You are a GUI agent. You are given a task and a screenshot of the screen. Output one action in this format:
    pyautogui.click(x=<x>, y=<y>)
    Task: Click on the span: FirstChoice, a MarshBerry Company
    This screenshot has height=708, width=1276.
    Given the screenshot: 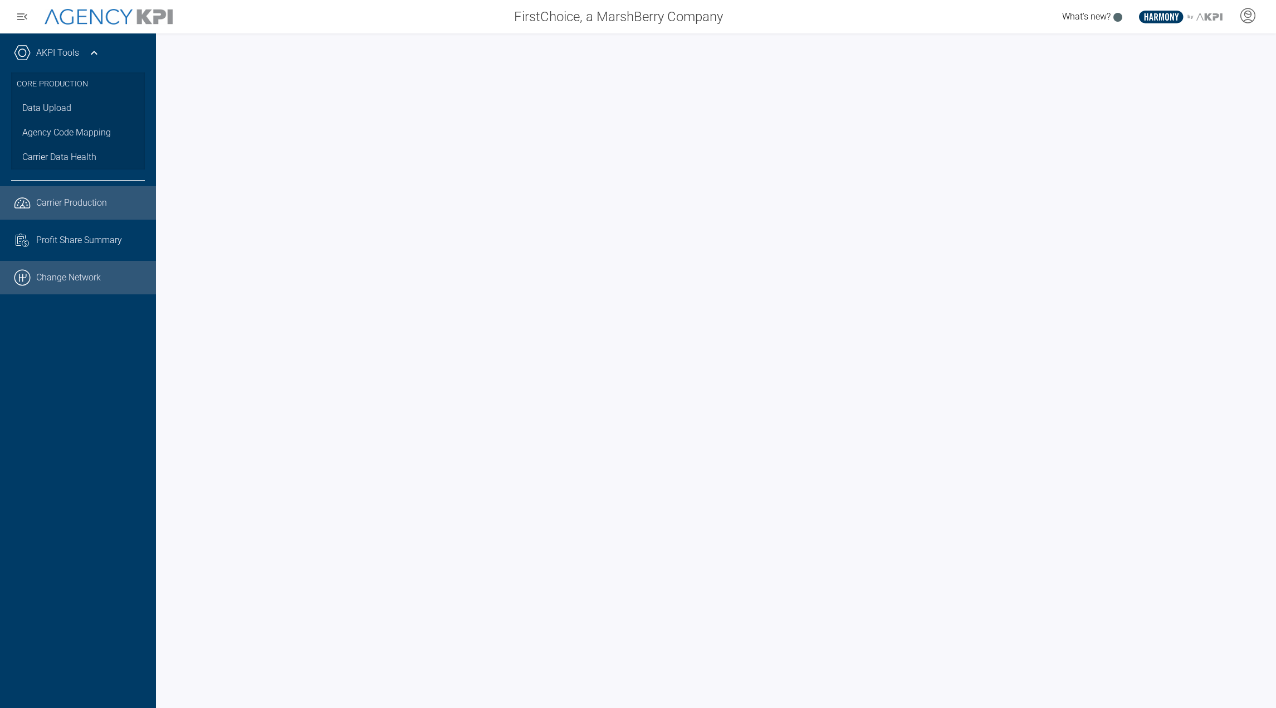 What is the action you would take?
    pyautogui.click(x=618, y=17)
    